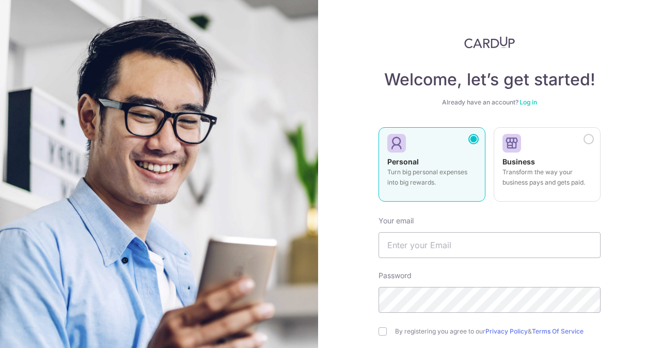 This screenshot has height=348, width=661. What do you see at coordinates (432, 167) in the screenshot?
I see `a: Personal Turn big personal expenses into big rewards.` at bounding box center [432, 167].